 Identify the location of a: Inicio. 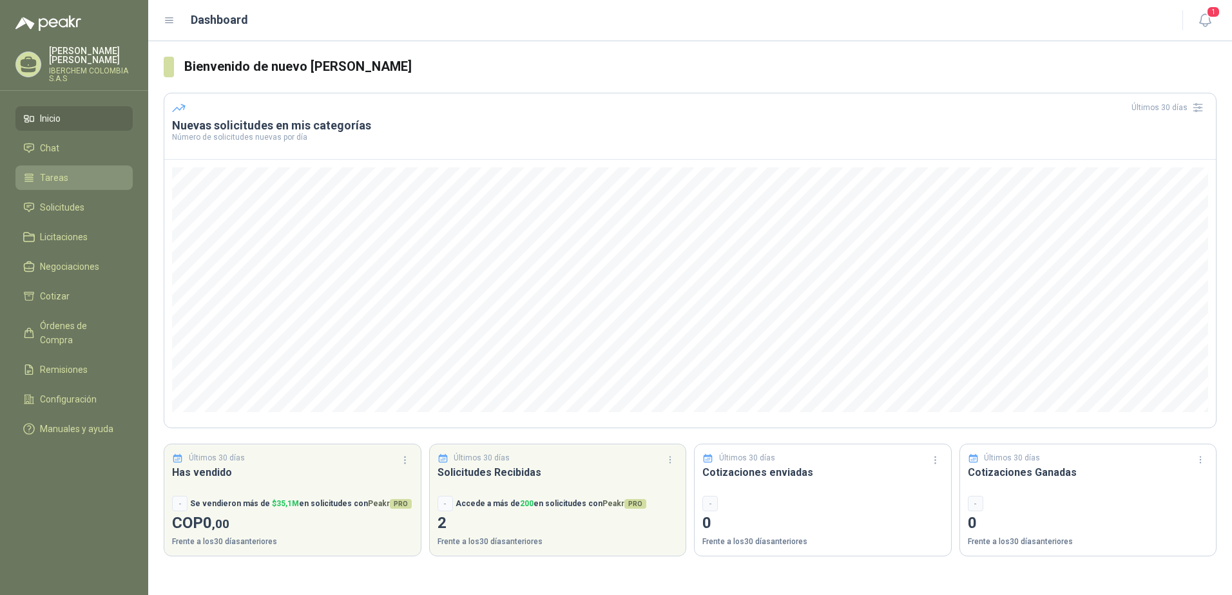
(74, 119).